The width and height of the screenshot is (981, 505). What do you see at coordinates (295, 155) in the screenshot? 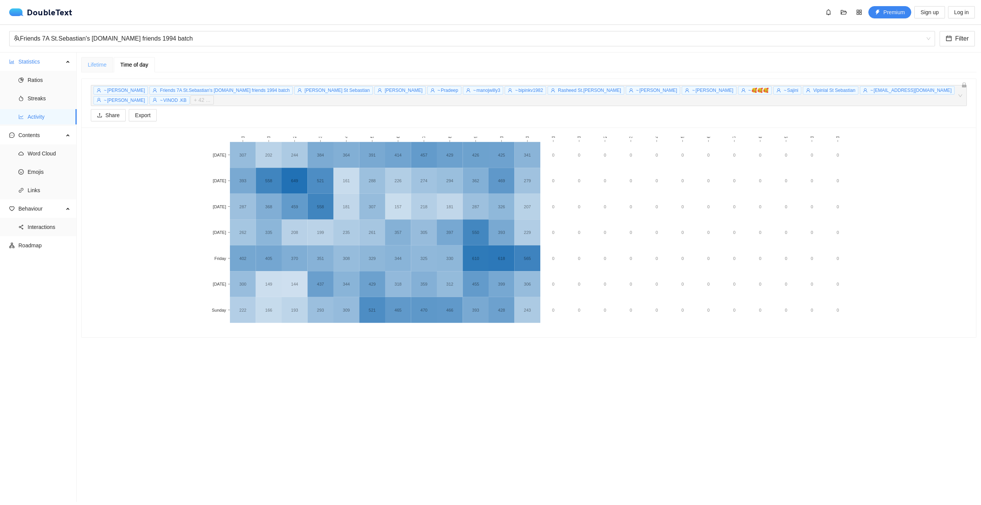
I see `text: 244` at bounding box center [295, 155].